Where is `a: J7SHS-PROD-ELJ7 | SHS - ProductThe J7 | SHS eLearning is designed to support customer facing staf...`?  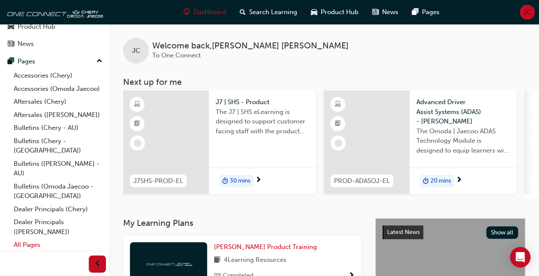 a: J7SHS-PROD-ELJ7 | SHS - ProductThe J7 | SHS eLearning is designed to support customer facing staf... is located at coordinates (220, 142).